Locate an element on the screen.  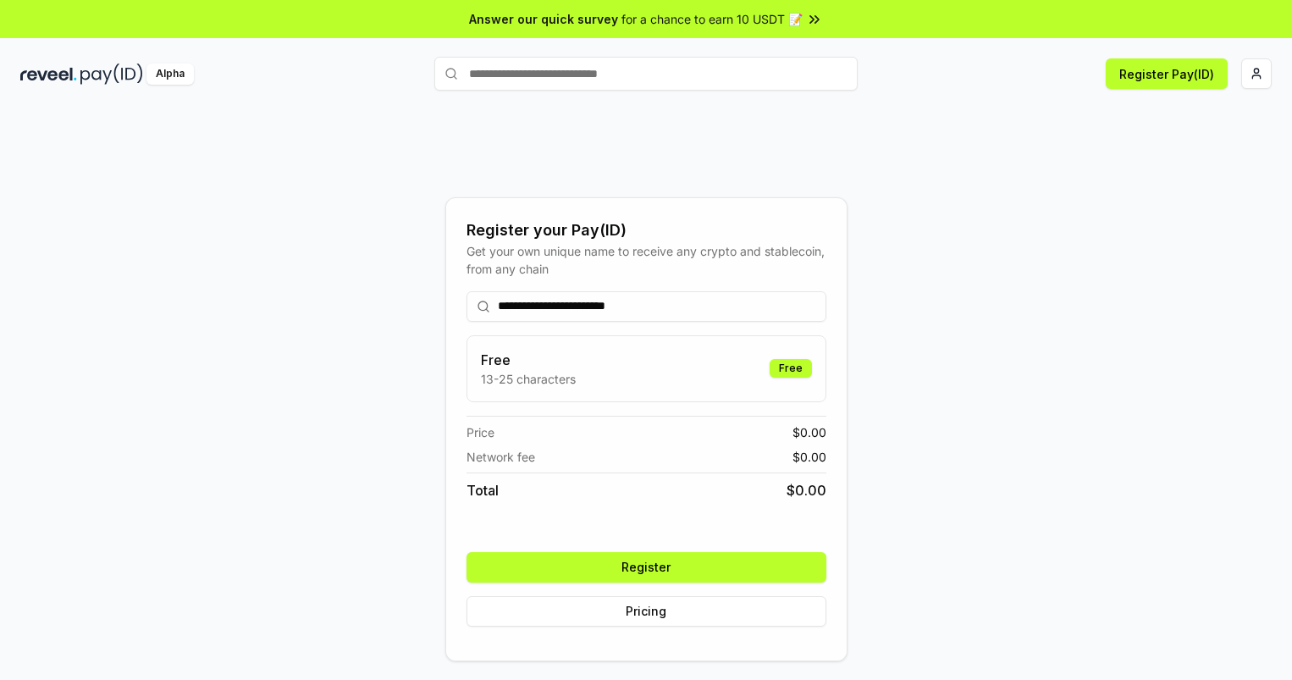
img: reveel_dark is located at coordinates (48, 74).